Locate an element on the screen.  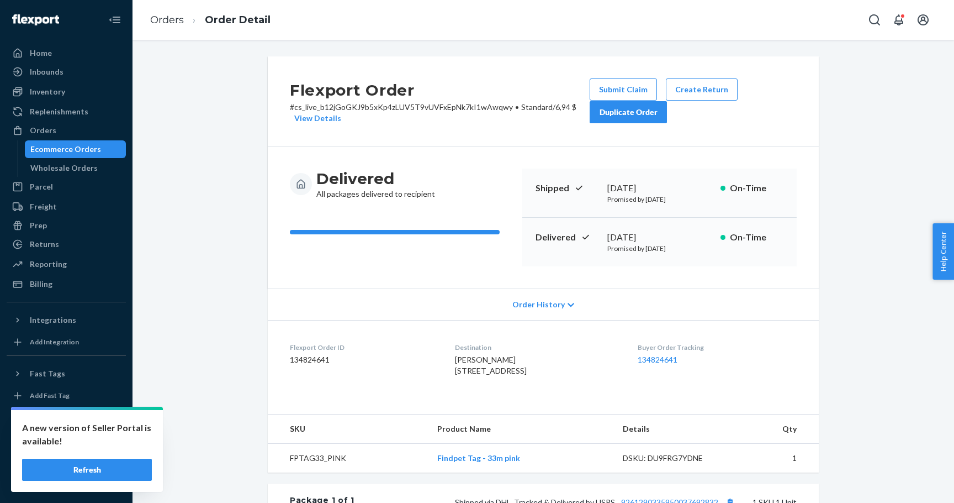
a: Wholesale Orders is located at coordinates (76, 168).